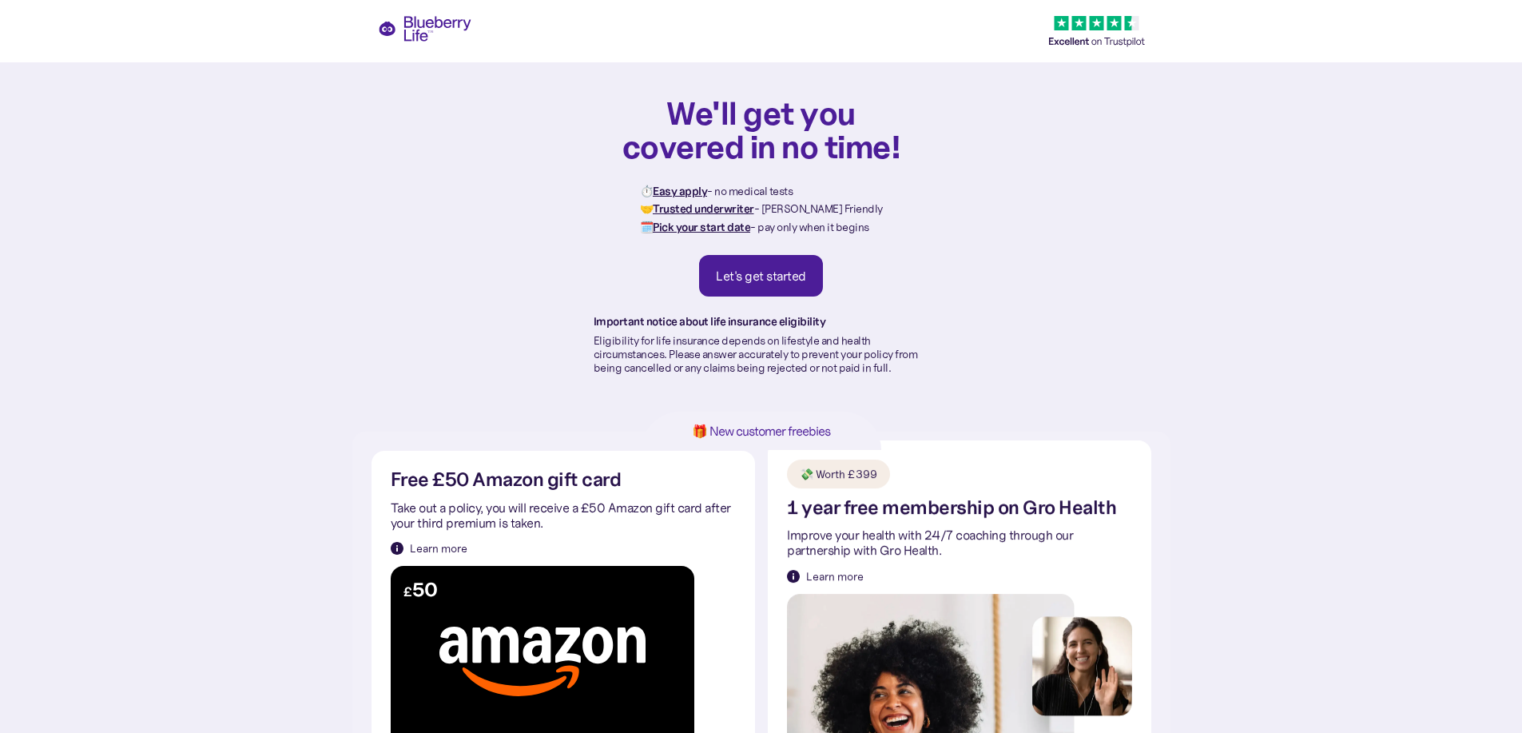 This screenshot has height=733, width=1522. What do you see at coordinates (761, 276) in the screenshot?
I see `a: Let's get started` at bounding box center [761, 276].